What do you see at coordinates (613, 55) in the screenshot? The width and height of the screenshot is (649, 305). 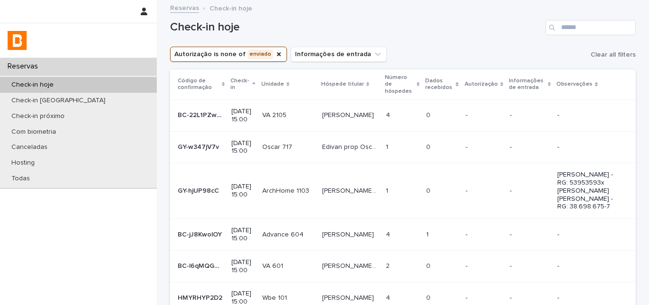 I see `span: Clear all filters` at bounding box center [613, 55].